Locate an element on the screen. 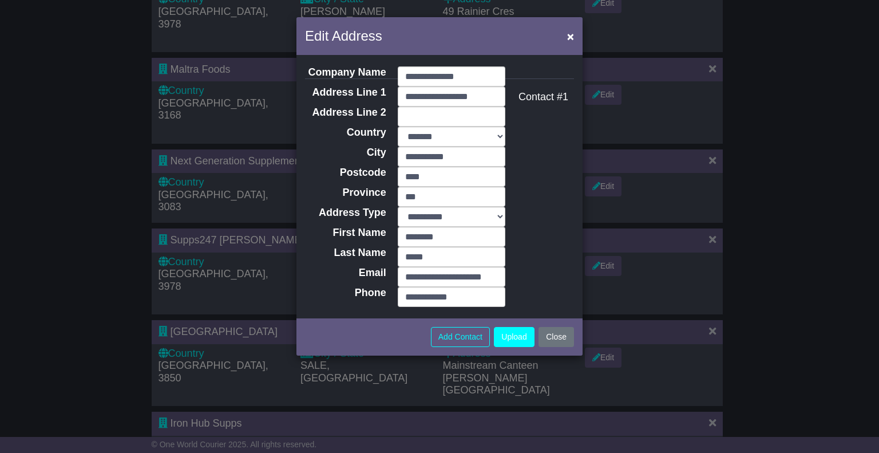  label: First Name is located at coordinates (344, 233).